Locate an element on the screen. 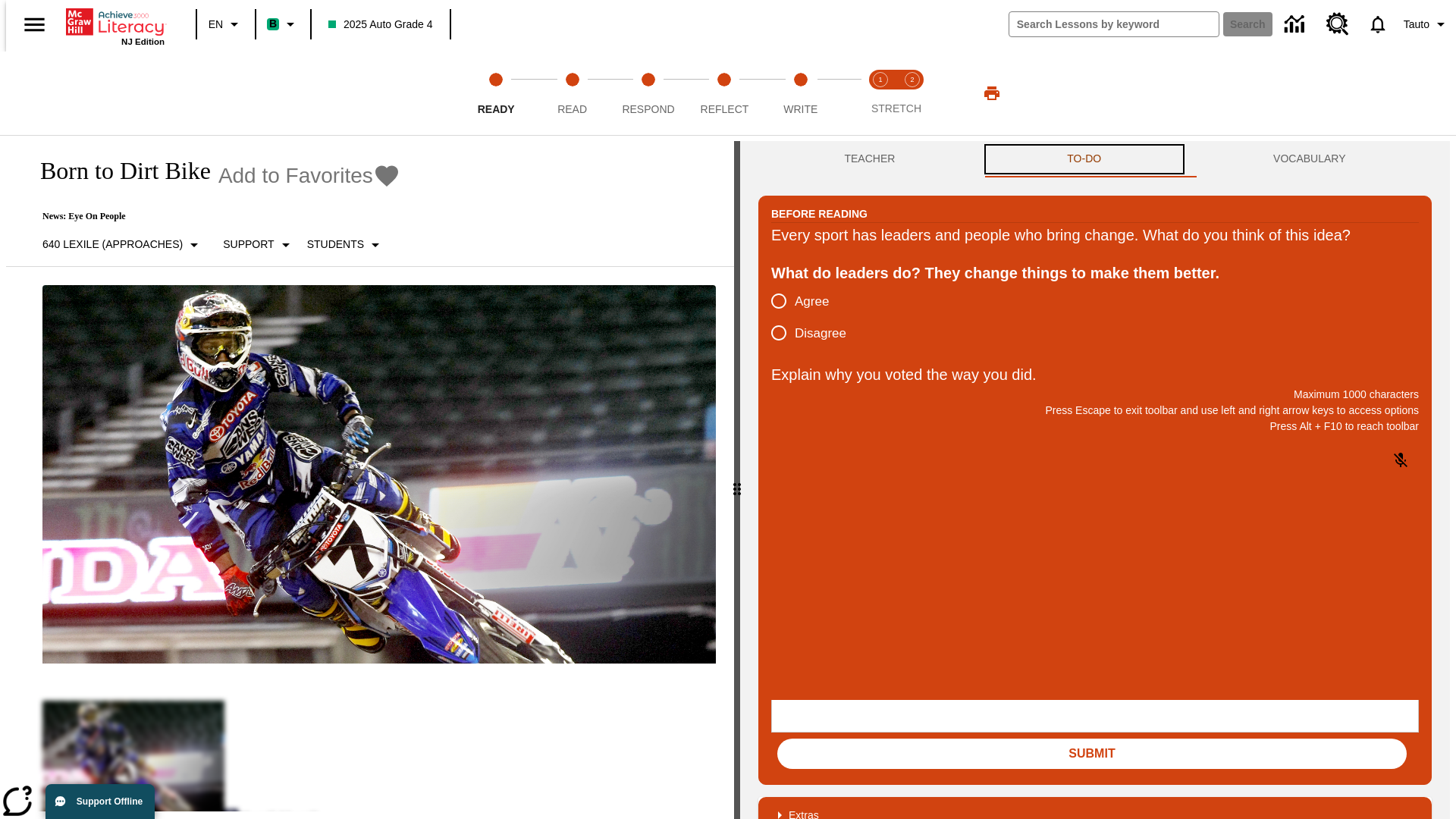 Image resolution: width=1456 pixels, height=819 pixels. p: Support is located at coordinates (248, 244).